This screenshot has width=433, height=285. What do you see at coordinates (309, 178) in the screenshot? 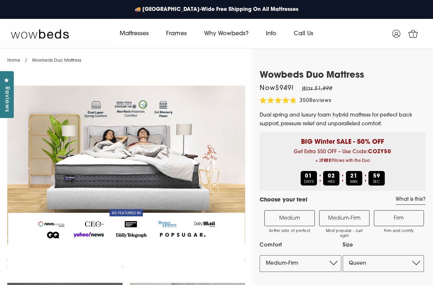
I see `div: DAYS` at bounding box center [309, 178].